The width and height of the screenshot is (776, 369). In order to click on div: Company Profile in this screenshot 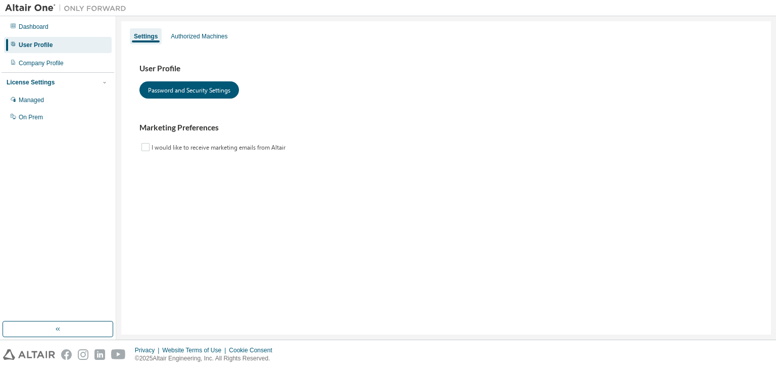, I will do `click(41, 63)`.